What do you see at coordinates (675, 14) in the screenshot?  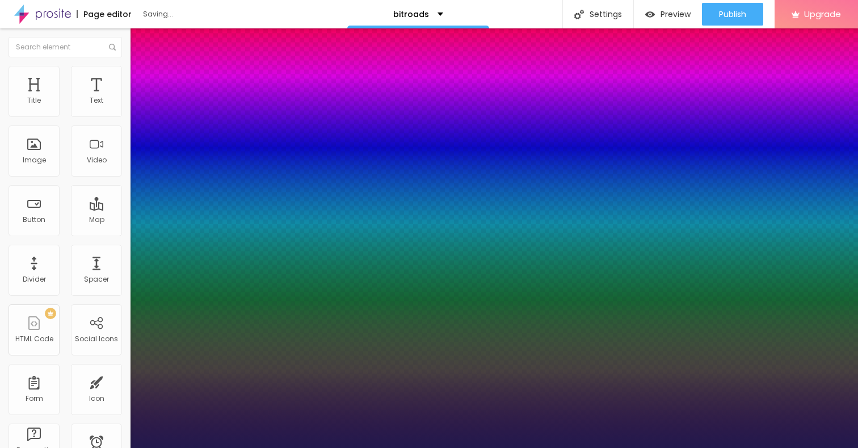 I see `span: Preview` at bounding box center [675, 14].